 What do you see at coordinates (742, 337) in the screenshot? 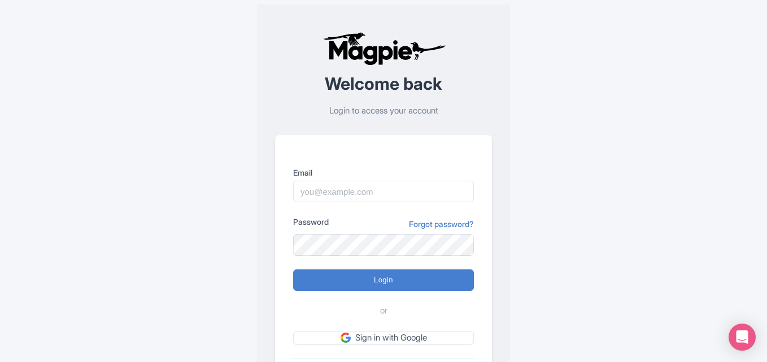
I see `div: Open Intercom Messenger` at bounding box center [742, 337].